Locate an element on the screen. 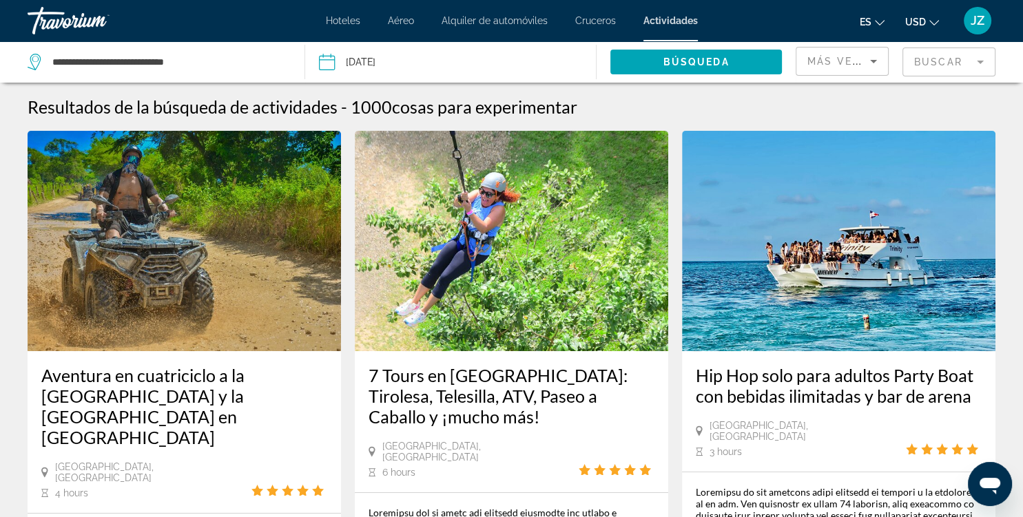 This screenshot has width=1023, height=517. span: JZ is located at coordinates (977, 21).